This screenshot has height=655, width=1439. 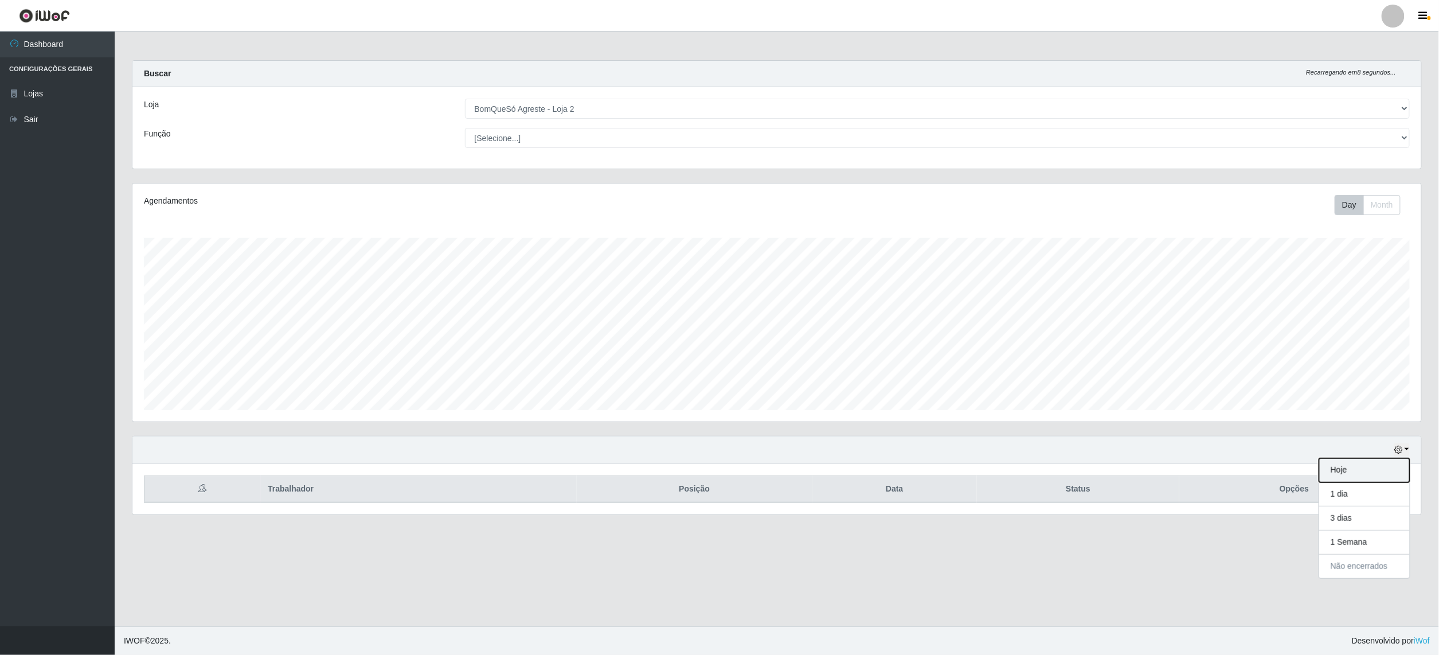 I want to click on span: Desenvolvido por, so click(x=1391, y=640).